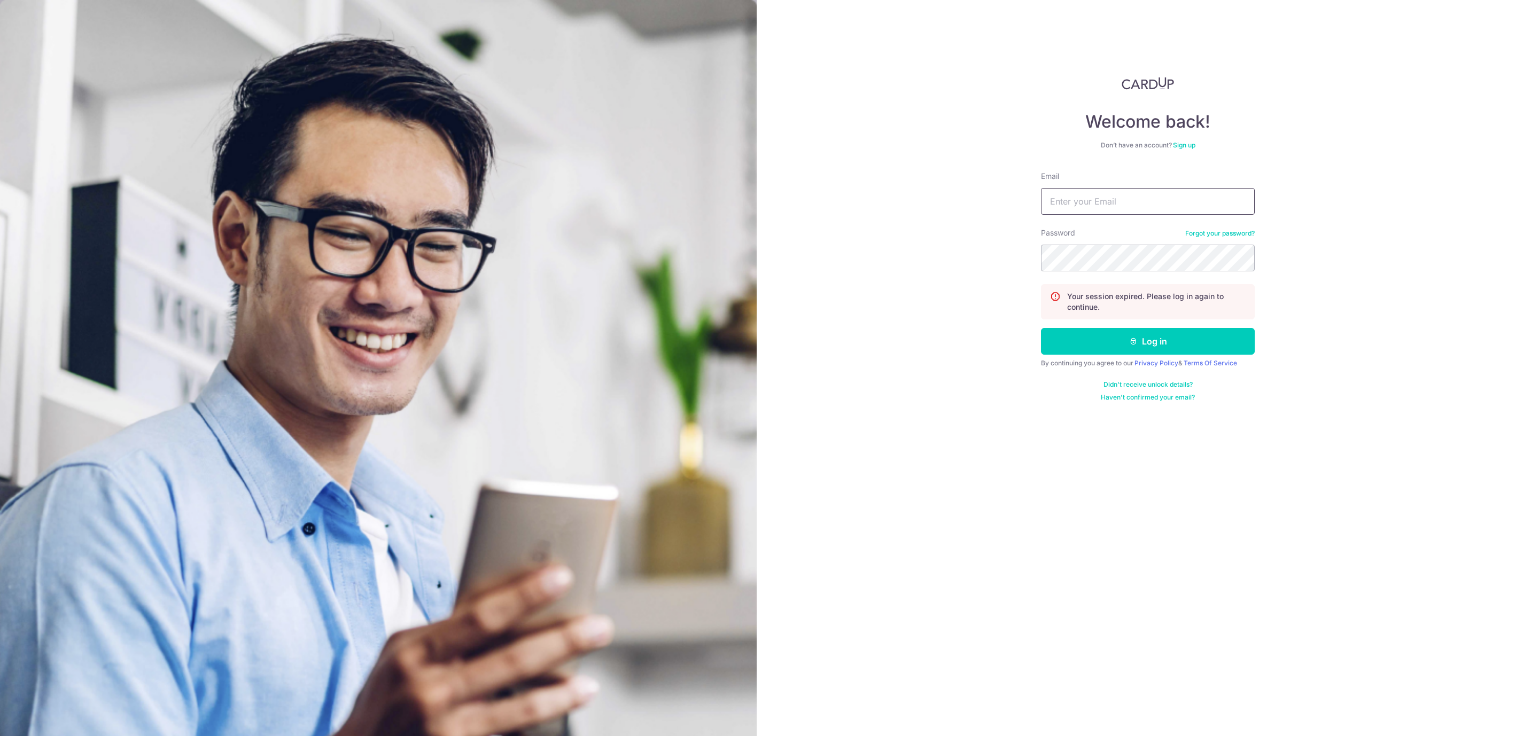 This screenshot has width=1539, height=736. I want to click on a: Privacy Policy, so click(1156, 363).